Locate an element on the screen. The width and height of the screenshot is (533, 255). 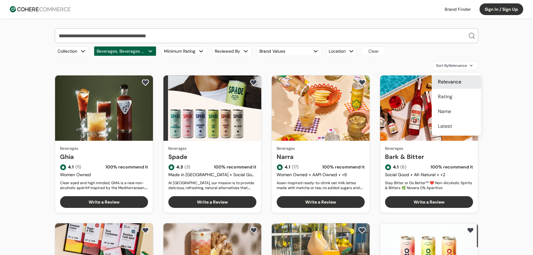
span: Rating is located at coordinates (445, 97).